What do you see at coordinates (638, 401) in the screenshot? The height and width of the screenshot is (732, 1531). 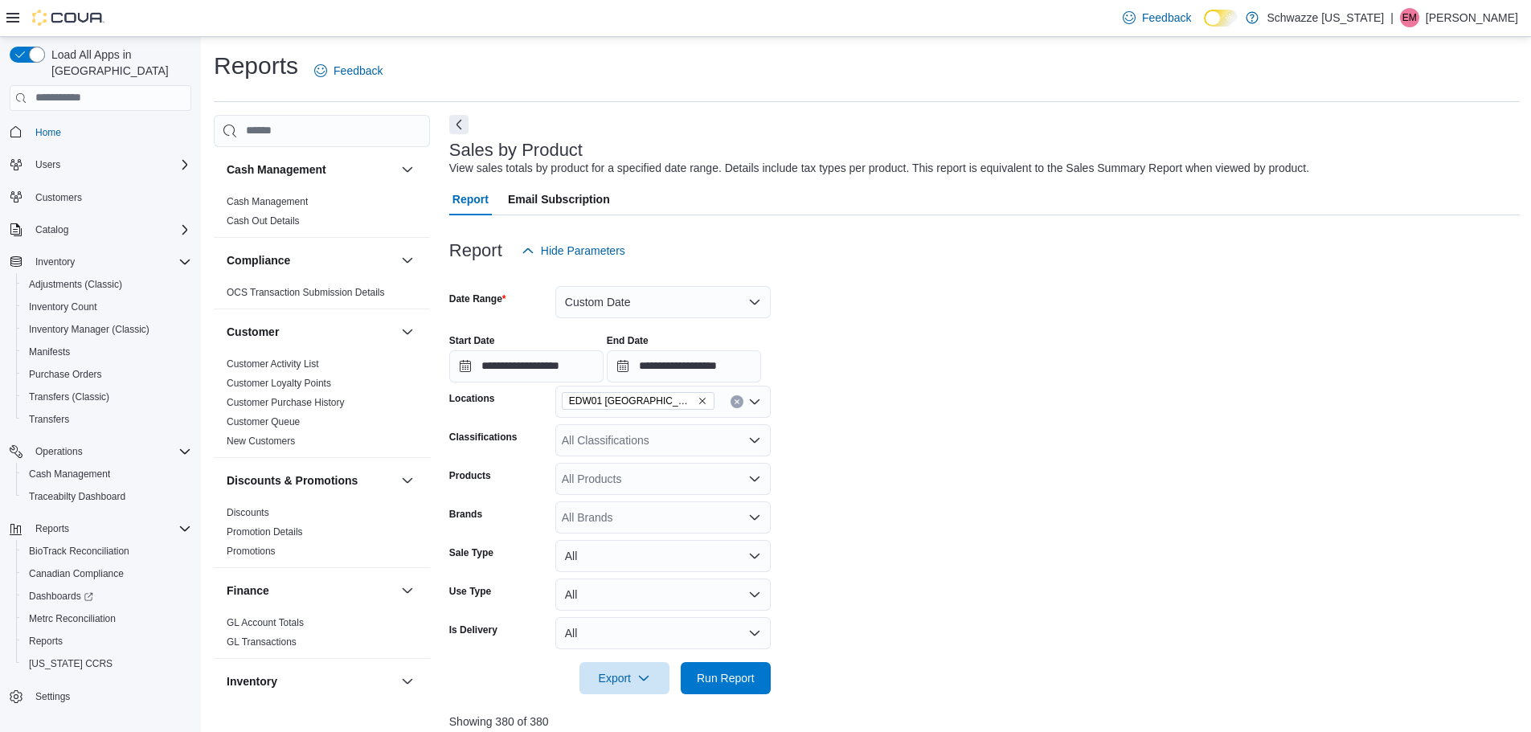 I see `span: EDW01 Farmington` at bounding box center [638, 401].